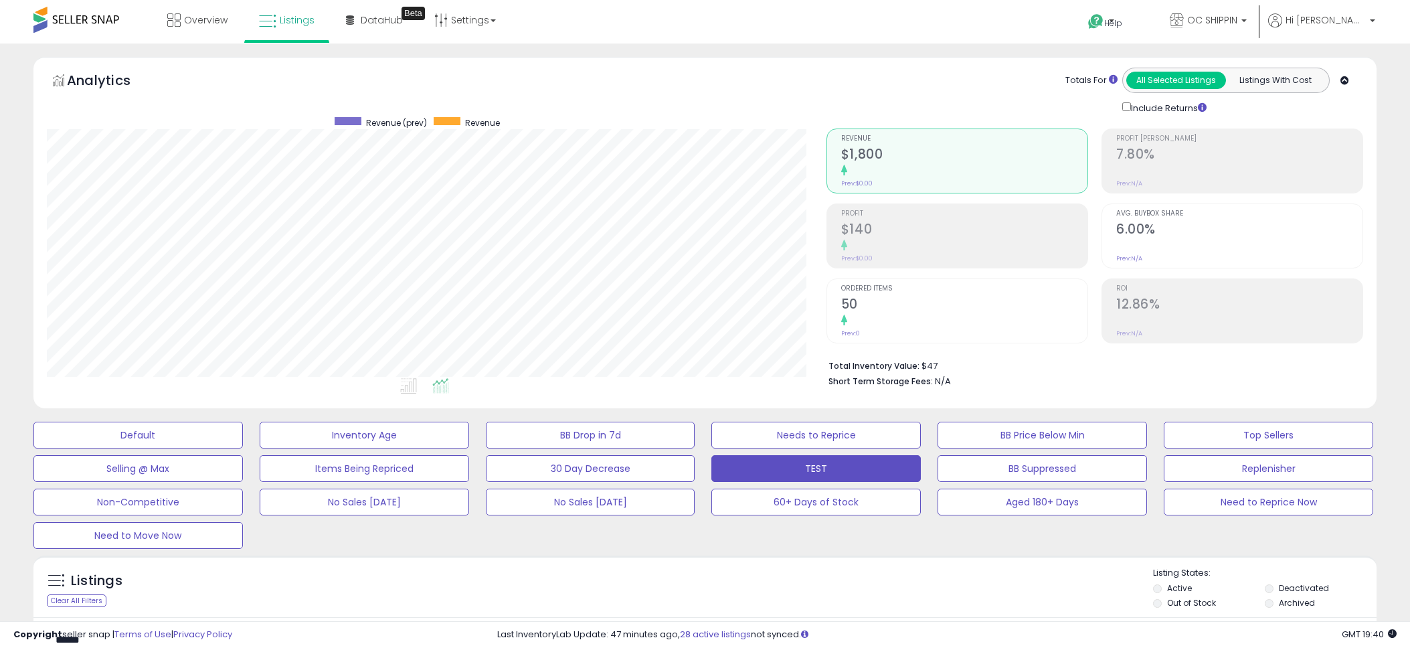  What do you see at coordinates (947, 634) in the screenshot?
I see `div: Last InventoryLab Update: 47 minutes ago, not synced.` at bounding box center [947, 634].